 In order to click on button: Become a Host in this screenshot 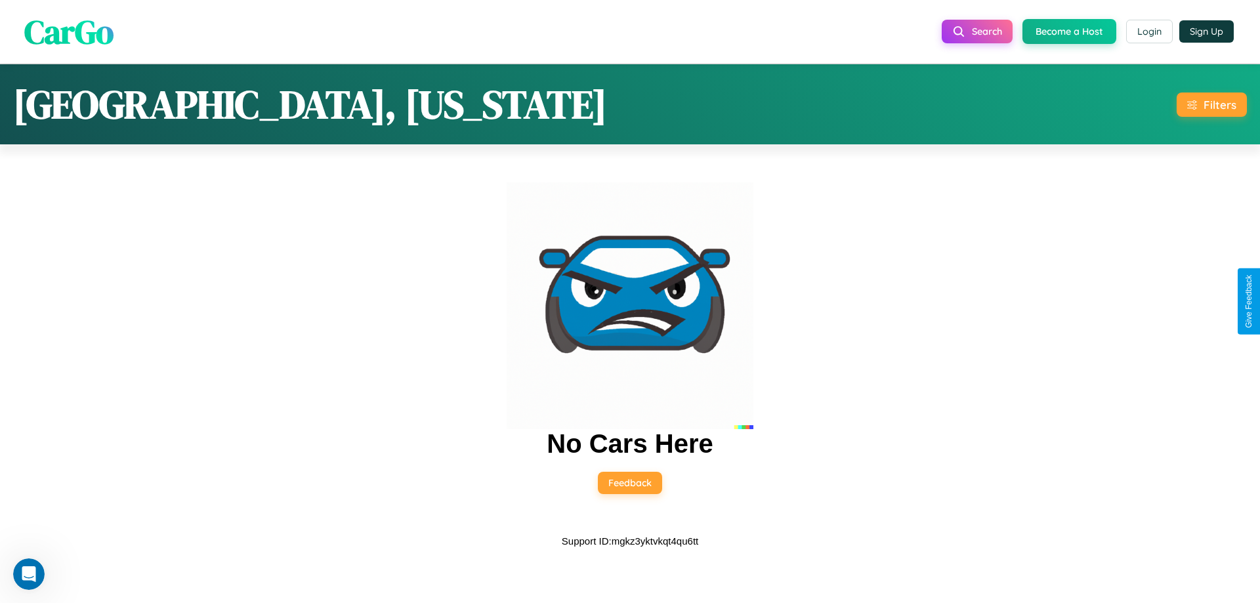, I will do `click(1069, 32)`.